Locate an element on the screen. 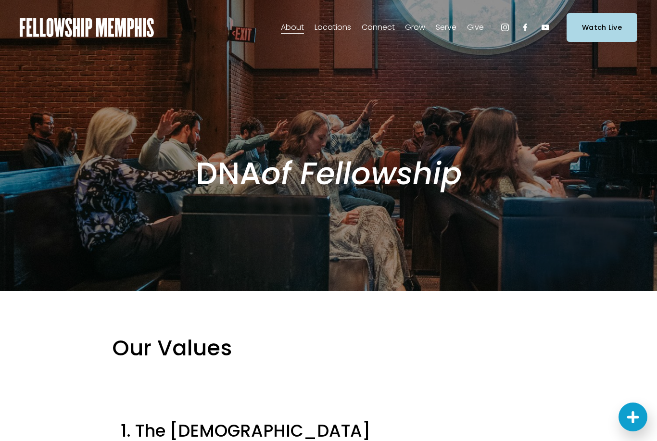 The image size is (657, 441). img: Fellowship Memphis is located at coordinates (87, 27).